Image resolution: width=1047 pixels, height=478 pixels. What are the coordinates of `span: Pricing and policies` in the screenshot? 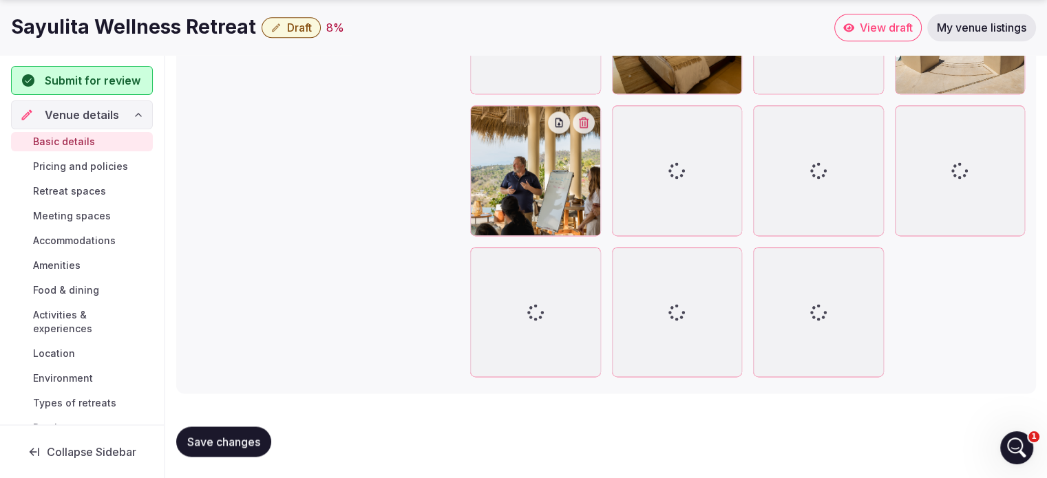 It's located at (81, 167).